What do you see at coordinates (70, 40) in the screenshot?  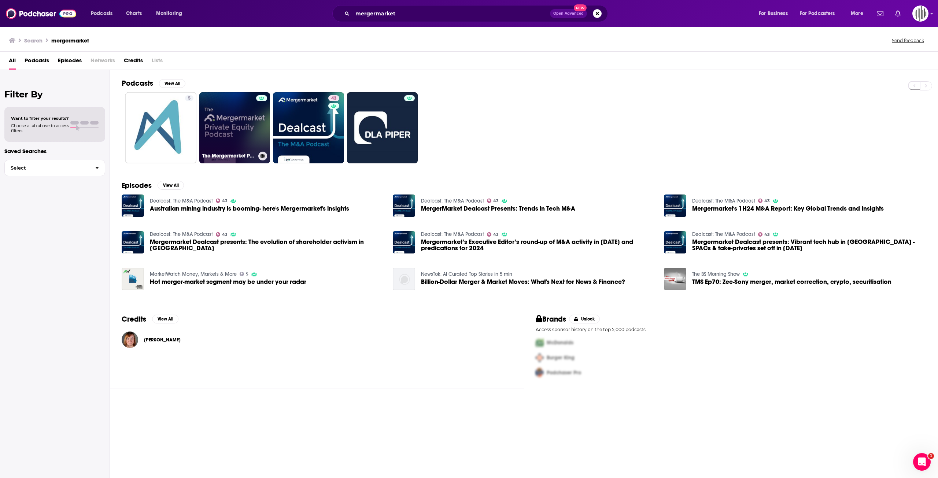 I see `h3: mergermarket` at bounding box center [70, 40].